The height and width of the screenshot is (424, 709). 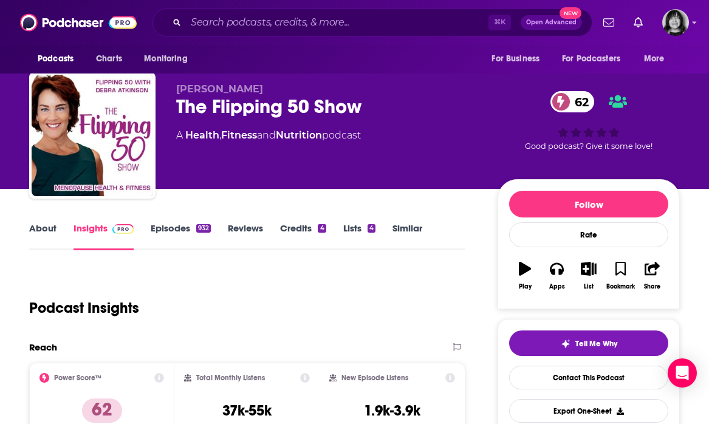 I want to click on img: The Flipping 50 Show, so click(x=92, y=136).